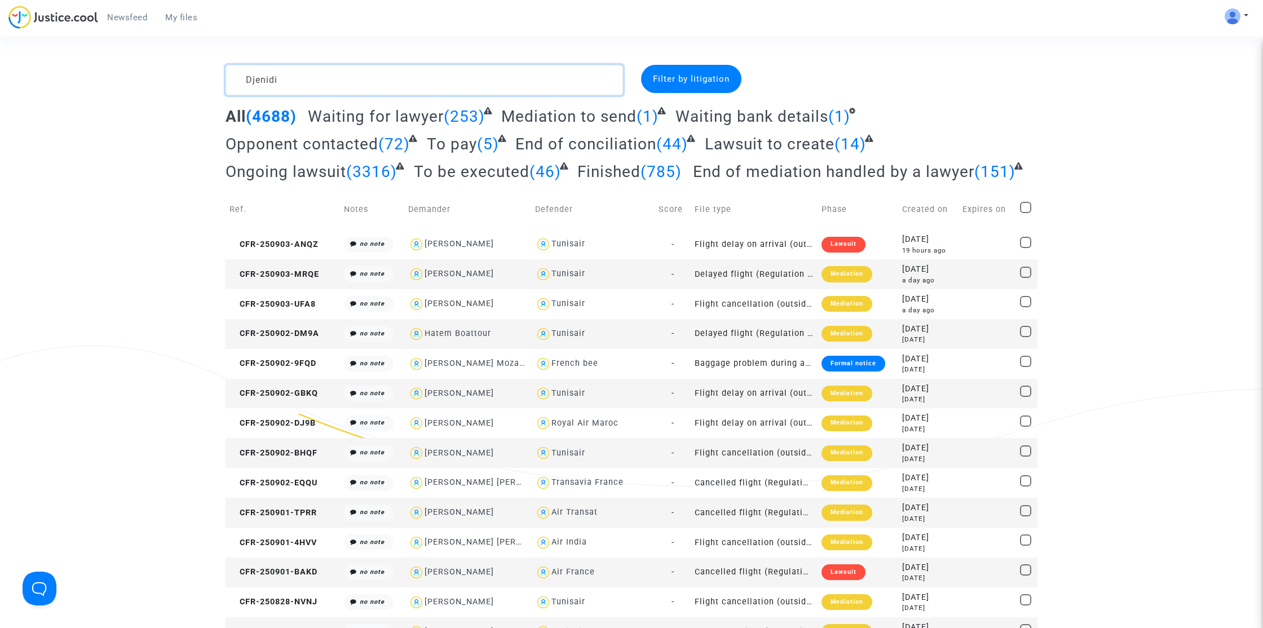 The height and width of the screenshot is (628, 1263). Describe the element at coordinates (458, 333) in the screenshot. I see `div: Hatem Boattour` at that location.